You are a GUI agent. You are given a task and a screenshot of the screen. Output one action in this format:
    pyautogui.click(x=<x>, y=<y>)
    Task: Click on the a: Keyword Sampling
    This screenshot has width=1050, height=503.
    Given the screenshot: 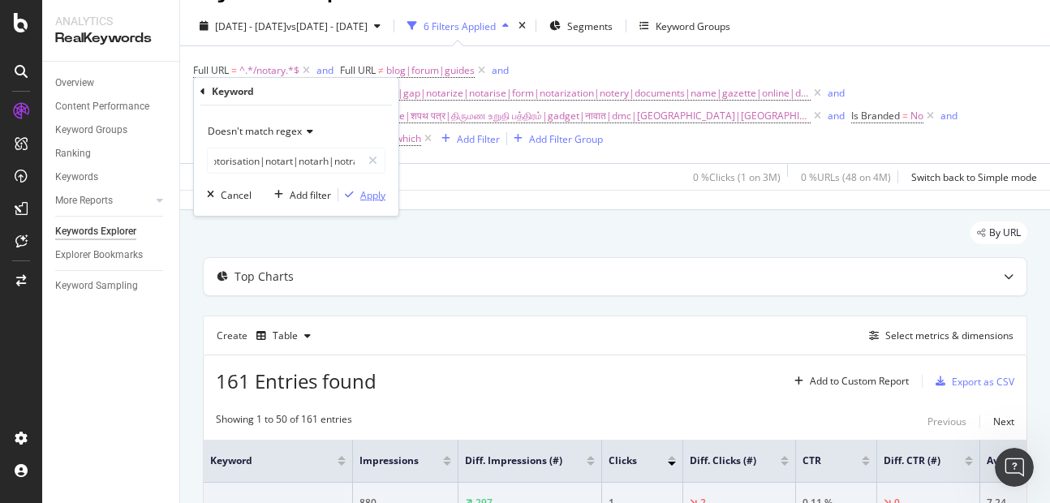 What is the action you would take?
    pyautogui.click(x=111, y=286)
    